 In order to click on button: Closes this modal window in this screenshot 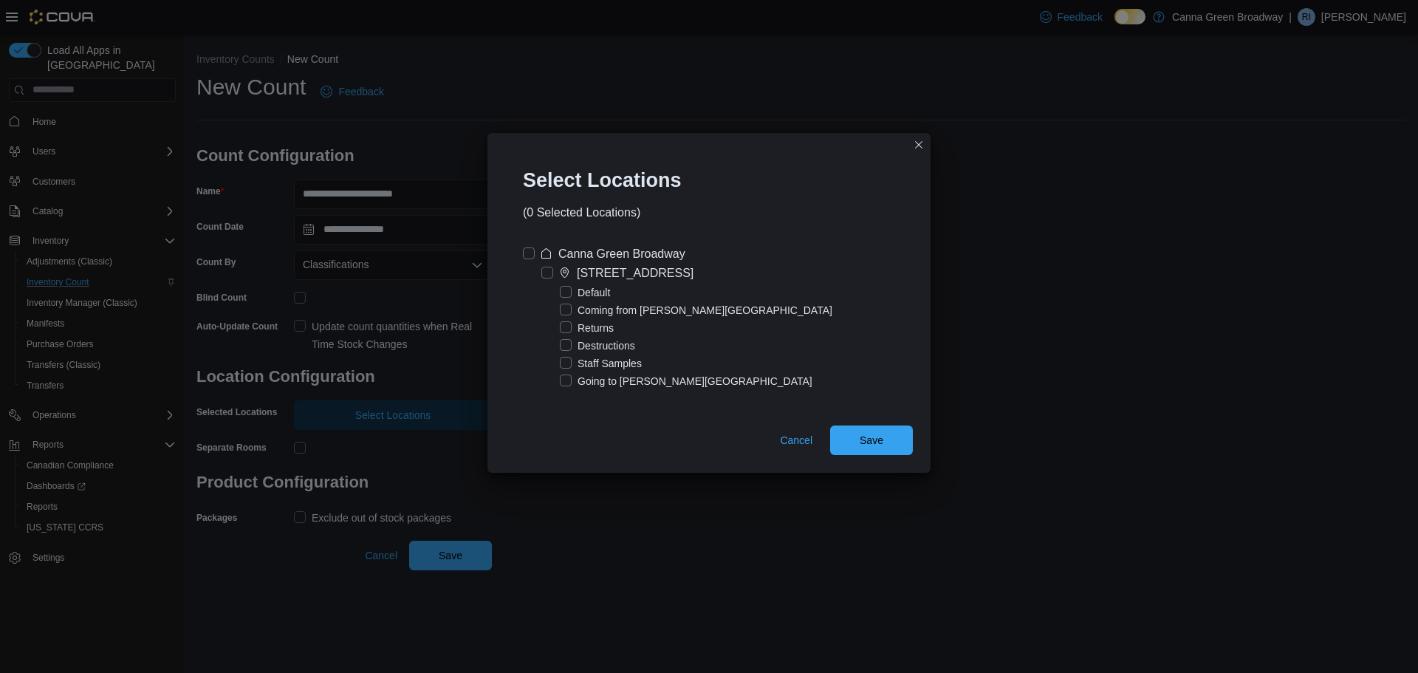, I will do `click(919, 145)`.